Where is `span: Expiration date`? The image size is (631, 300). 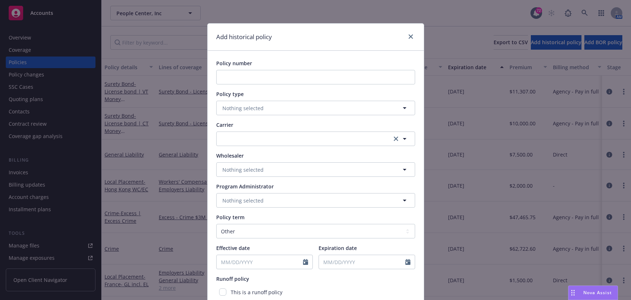
span: Expiration date is located at coordinates (338, 248).